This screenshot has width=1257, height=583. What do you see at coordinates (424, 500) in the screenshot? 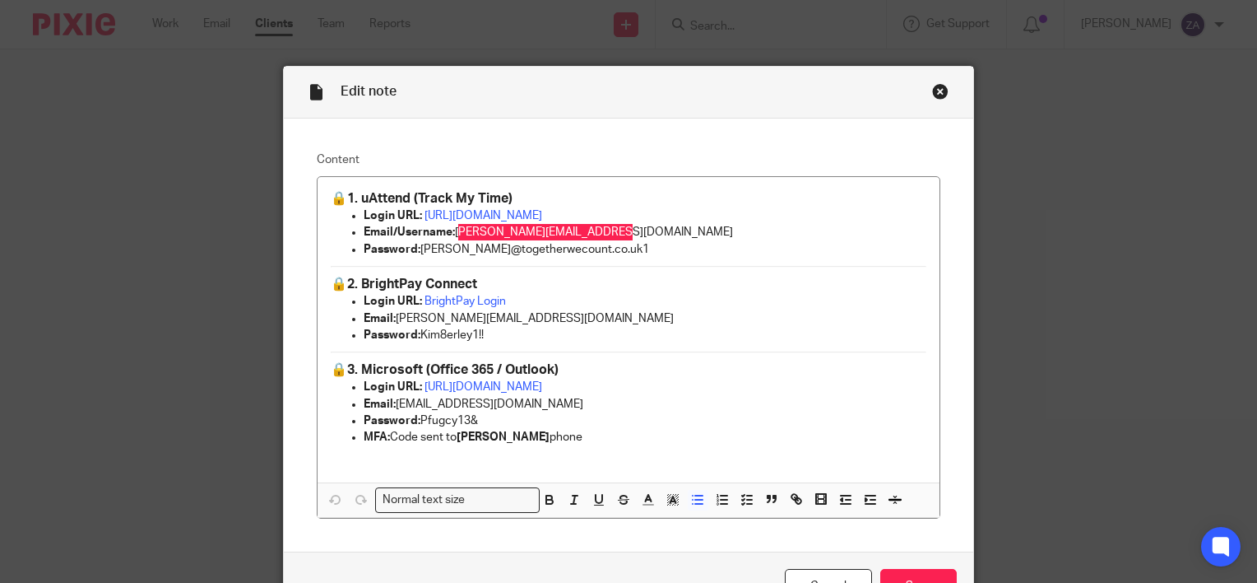
I see `span: Normal text size` at bounding box center [424, 500].